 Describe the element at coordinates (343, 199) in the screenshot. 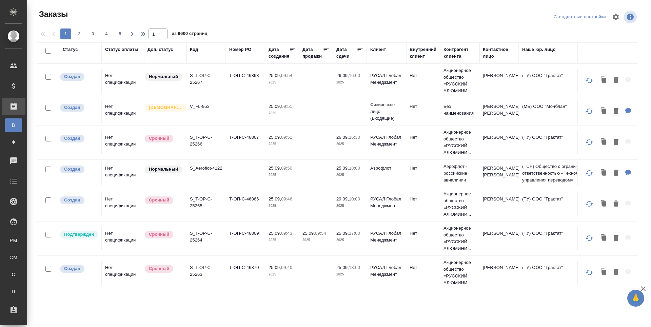

I see `p: 29.09,` at that location.